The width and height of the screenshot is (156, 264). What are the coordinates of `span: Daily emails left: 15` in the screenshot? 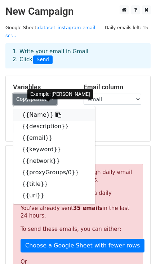 It's located at (126, 28).